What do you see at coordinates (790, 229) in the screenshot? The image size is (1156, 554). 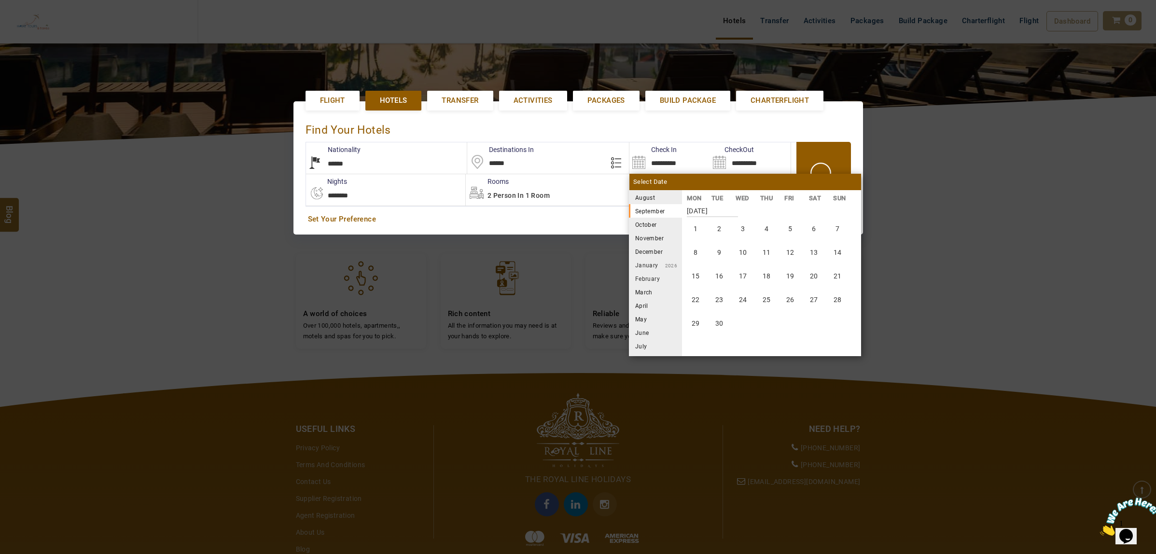 I see `li: Friday, 5 September 2025` at bounding box center [790, 229].